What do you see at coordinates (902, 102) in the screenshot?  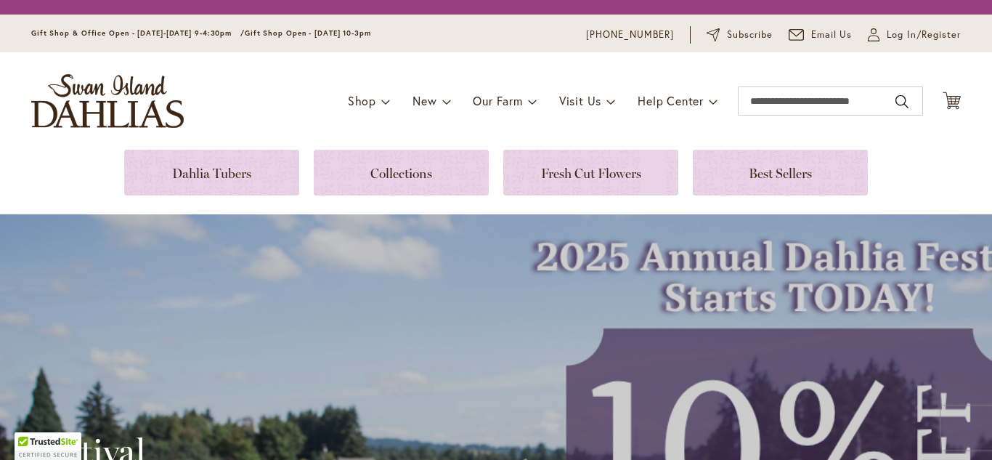 I see `button: Search` at bounding box center [902, 102].